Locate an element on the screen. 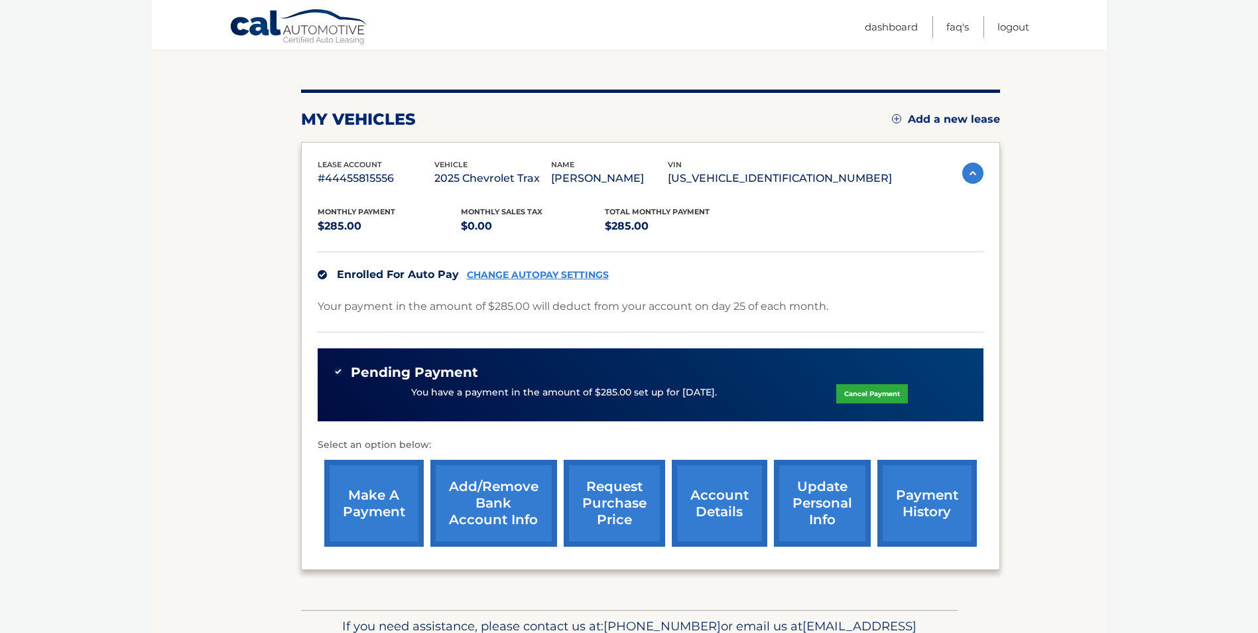 The width and height of the screenshot is (1258, 633). span: vin is located at coordinates (674, 164).